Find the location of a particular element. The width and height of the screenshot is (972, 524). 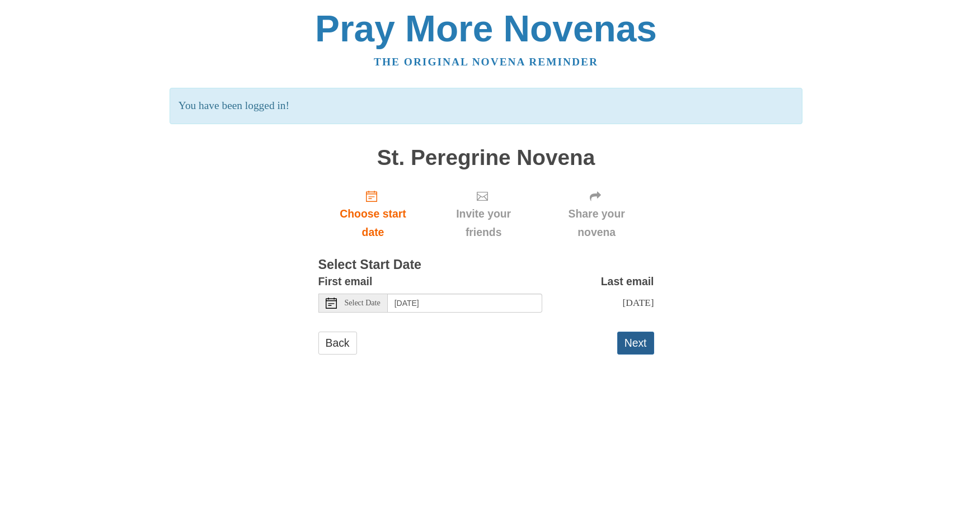

a: Pray More Novenas is located at coordinates (486, 29).